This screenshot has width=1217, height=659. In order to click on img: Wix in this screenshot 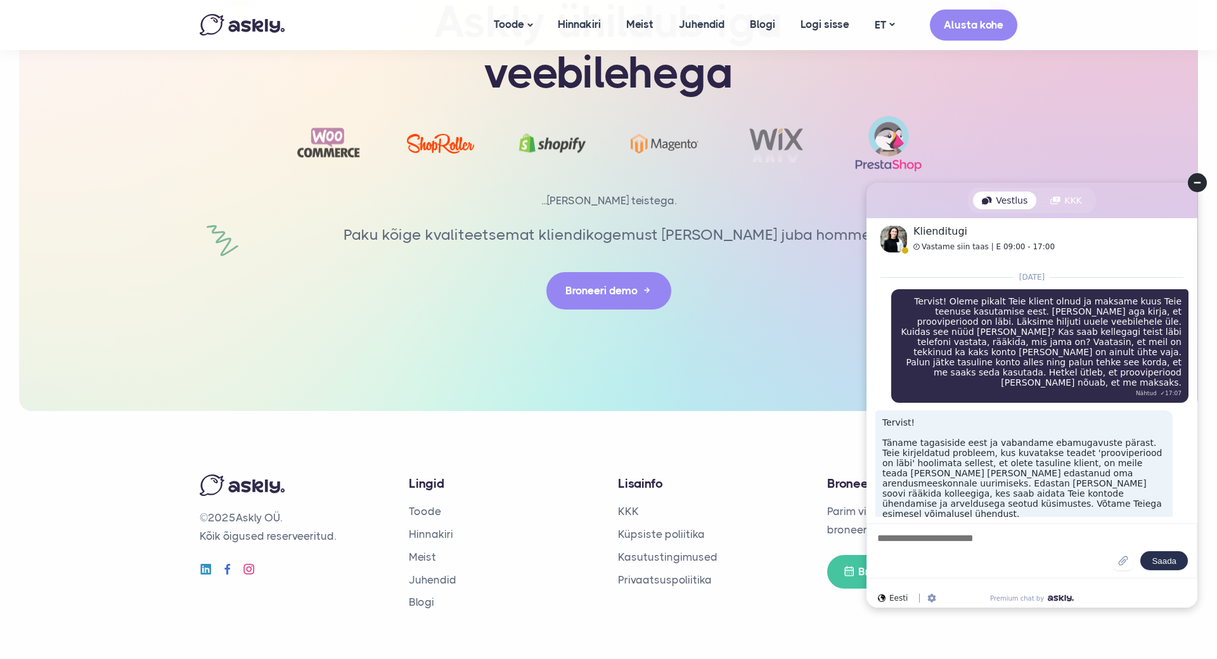, I will do `click(776, 143)`.